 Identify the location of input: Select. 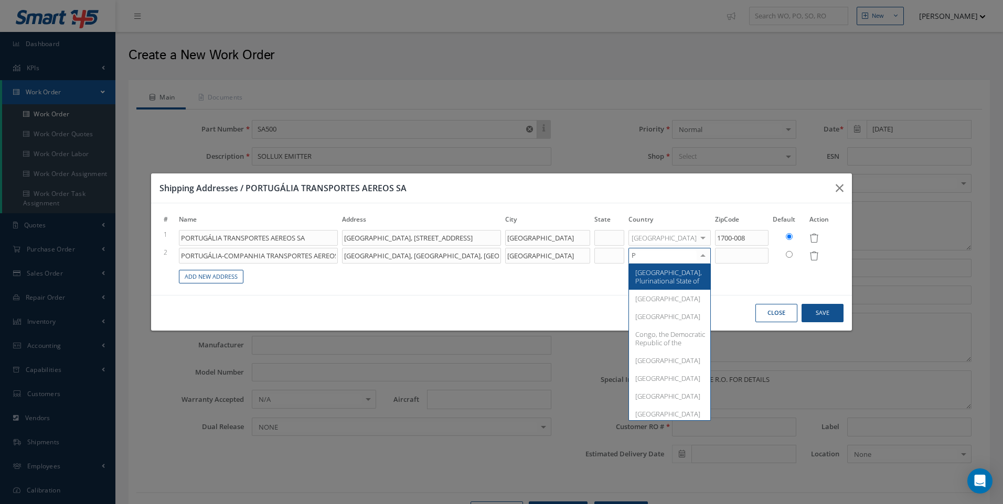
(662, 255).